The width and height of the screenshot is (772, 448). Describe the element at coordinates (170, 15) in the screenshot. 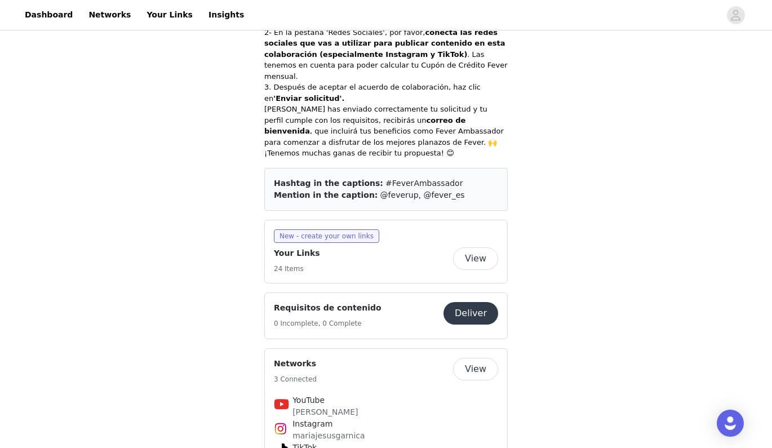

I see `a: Your Links` at that location.